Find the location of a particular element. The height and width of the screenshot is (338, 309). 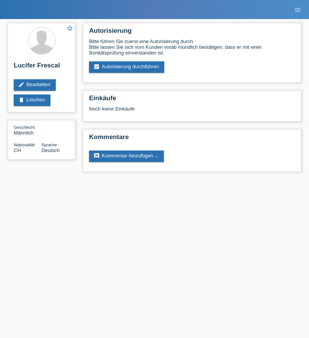

h2: Autorisierung is located at coordinates (192, 33).